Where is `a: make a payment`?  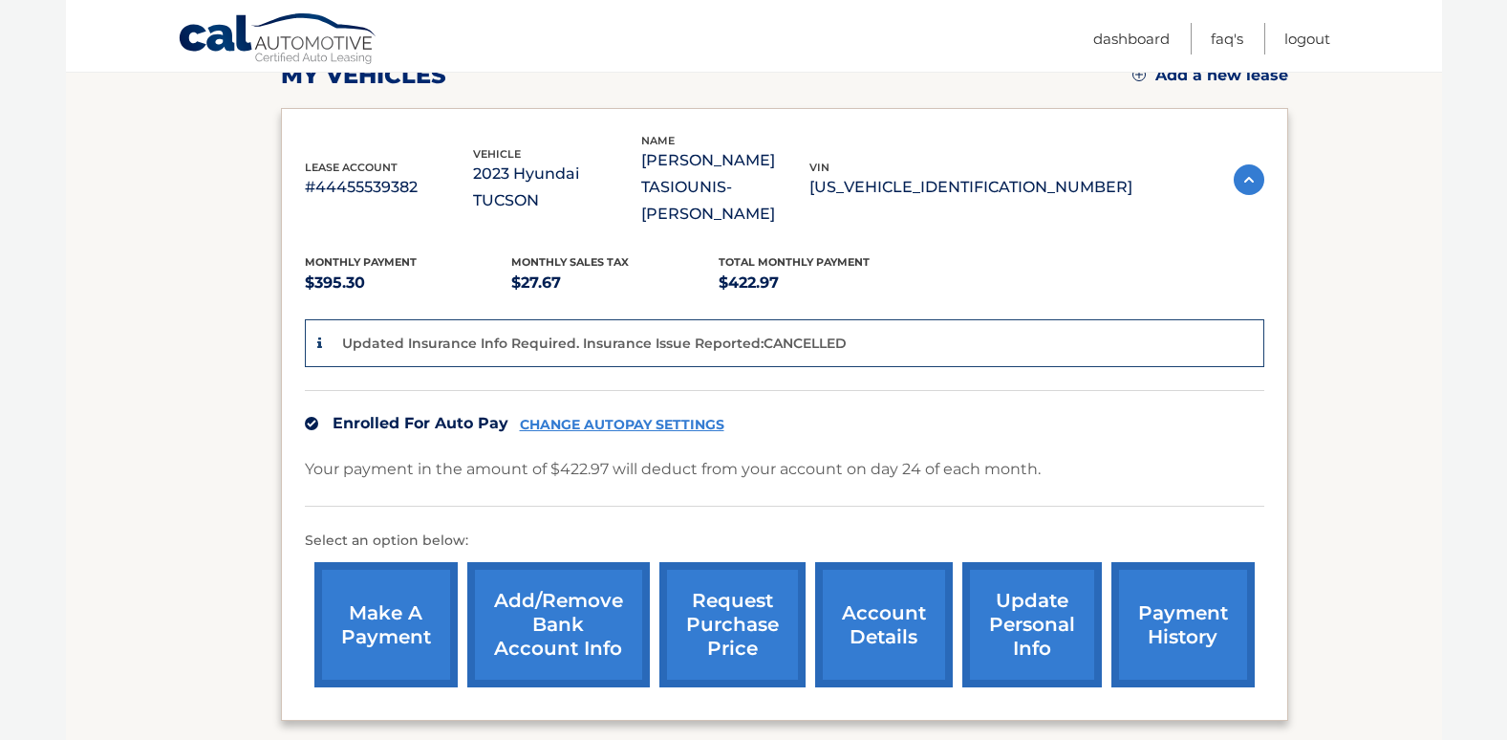 a: make a payment is located at coordinates (386, 624).